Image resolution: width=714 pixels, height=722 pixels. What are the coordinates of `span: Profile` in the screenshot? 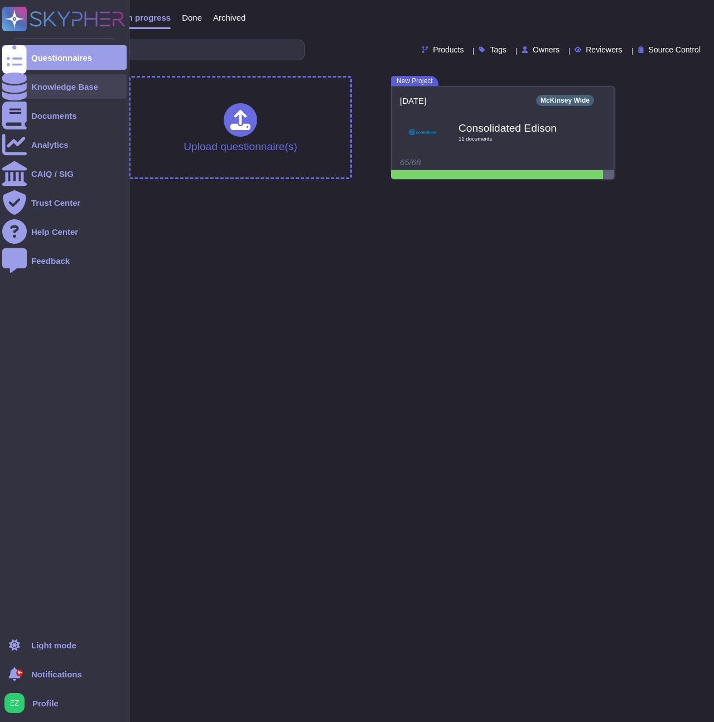 It's located at (45, 703).